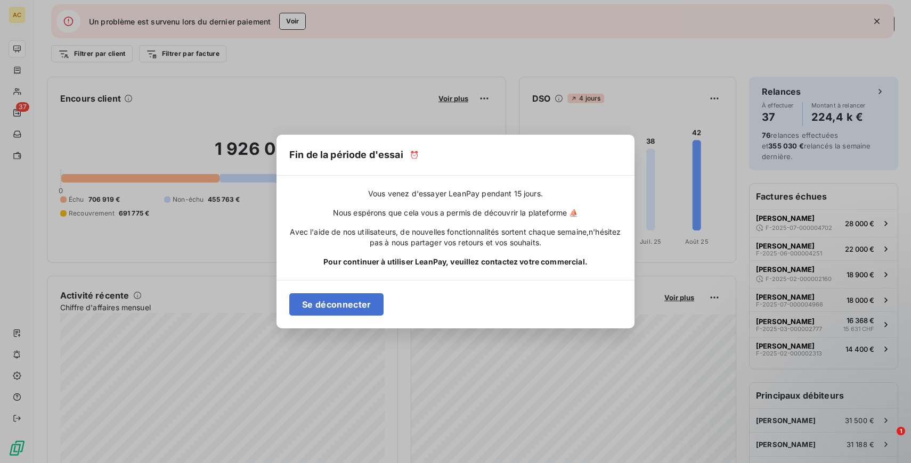  I want to click on span: 1, so click(901, 432).